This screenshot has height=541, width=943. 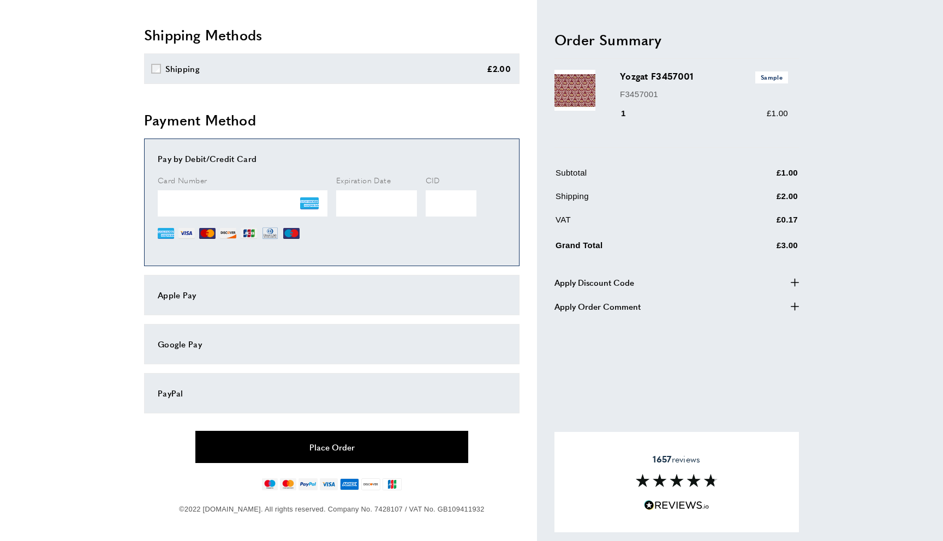 I want to click on h2: Payment Method, so click(x=332, y=120).